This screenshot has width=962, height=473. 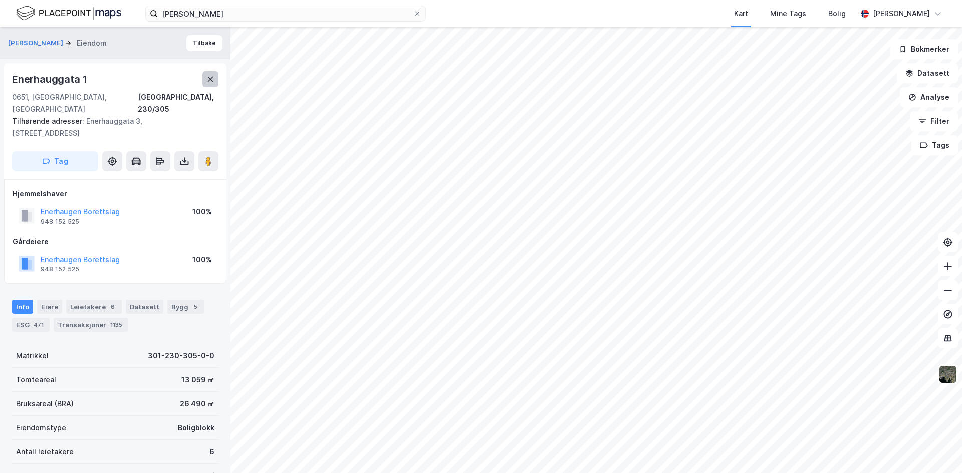 I want to click on div: Bruksareal (BRA), so click(x=45, y=404).